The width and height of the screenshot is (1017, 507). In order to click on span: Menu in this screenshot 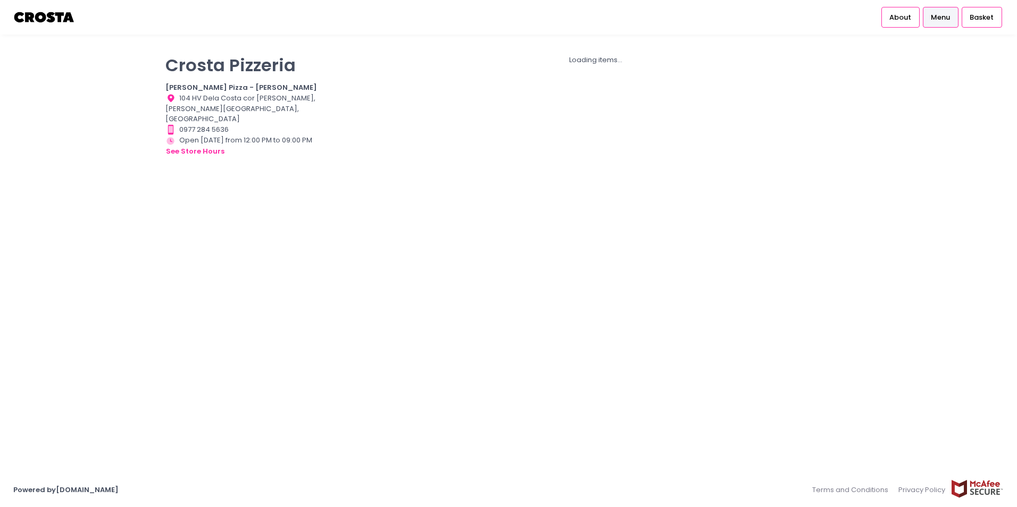, I will do `click(940, 18)`.